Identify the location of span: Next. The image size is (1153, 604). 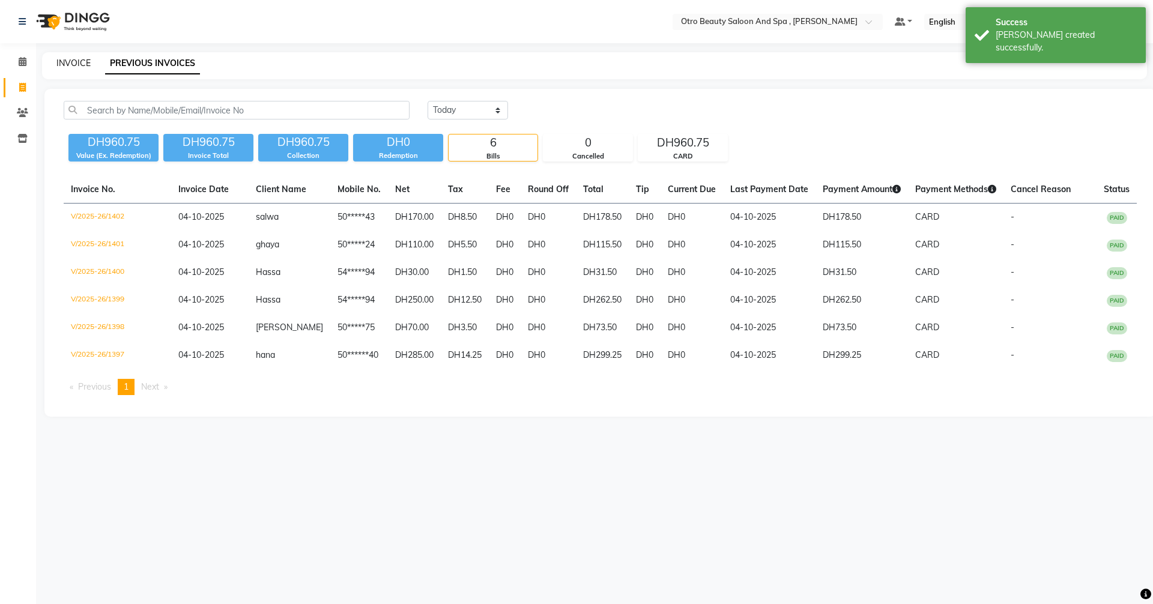
(150, 387).